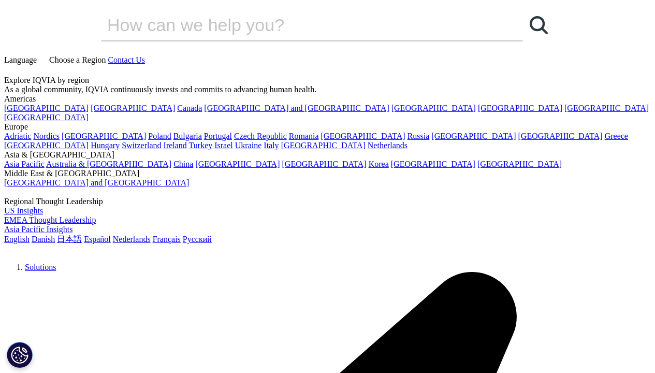  I want to click on a: Asia Pacific, so click(24, 164).